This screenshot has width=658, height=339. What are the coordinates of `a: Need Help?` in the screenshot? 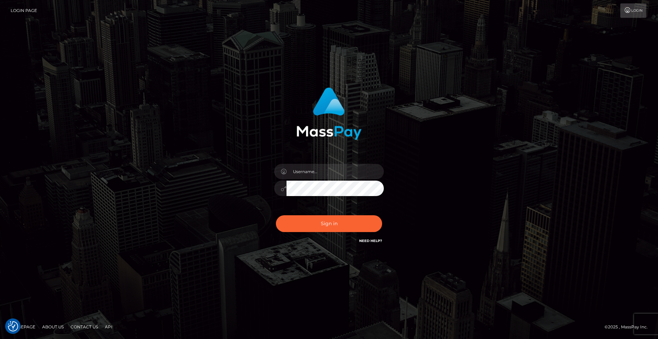 It's located at (371, 241).